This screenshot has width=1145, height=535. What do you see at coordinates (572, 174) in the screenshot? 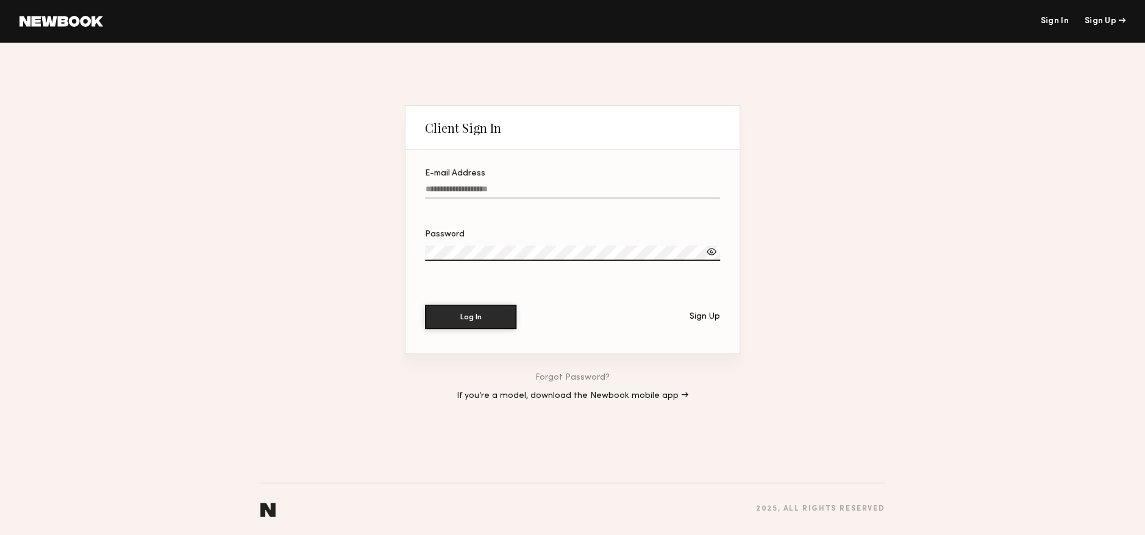
I see `div: E-mail Address` at bounding box center [572, 174].